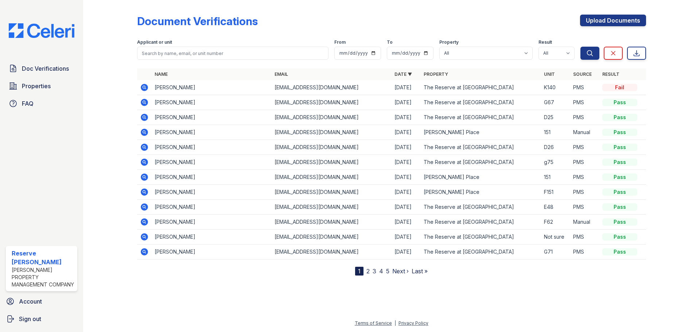 This screenshot has height=332, width=700. I want to click on a: Terms of Service, so click(373, 323).